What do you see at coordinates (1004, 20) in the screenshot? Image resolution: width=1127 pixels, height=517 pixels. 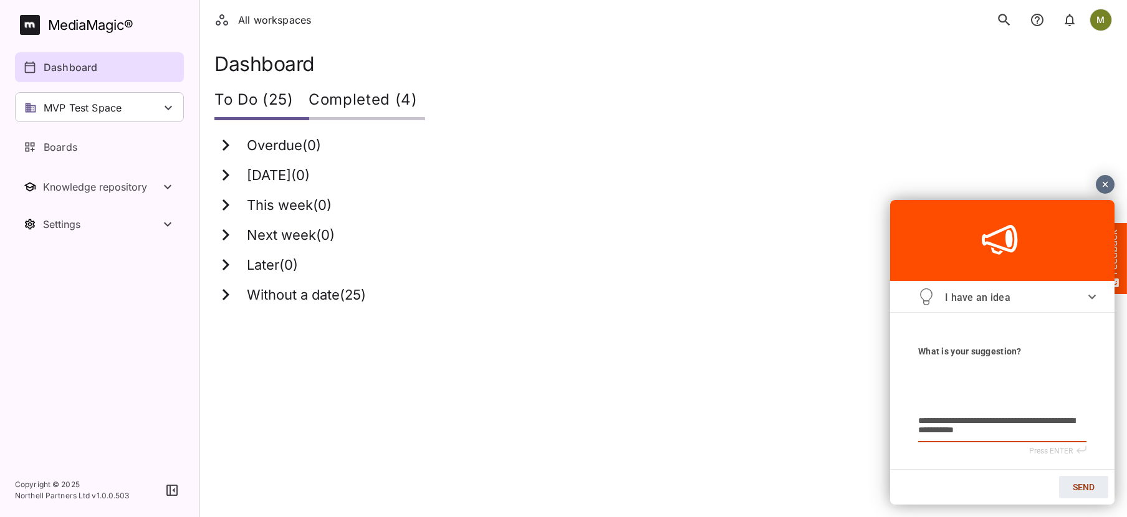 I see `button: search` at bounding box center [1004, 20].